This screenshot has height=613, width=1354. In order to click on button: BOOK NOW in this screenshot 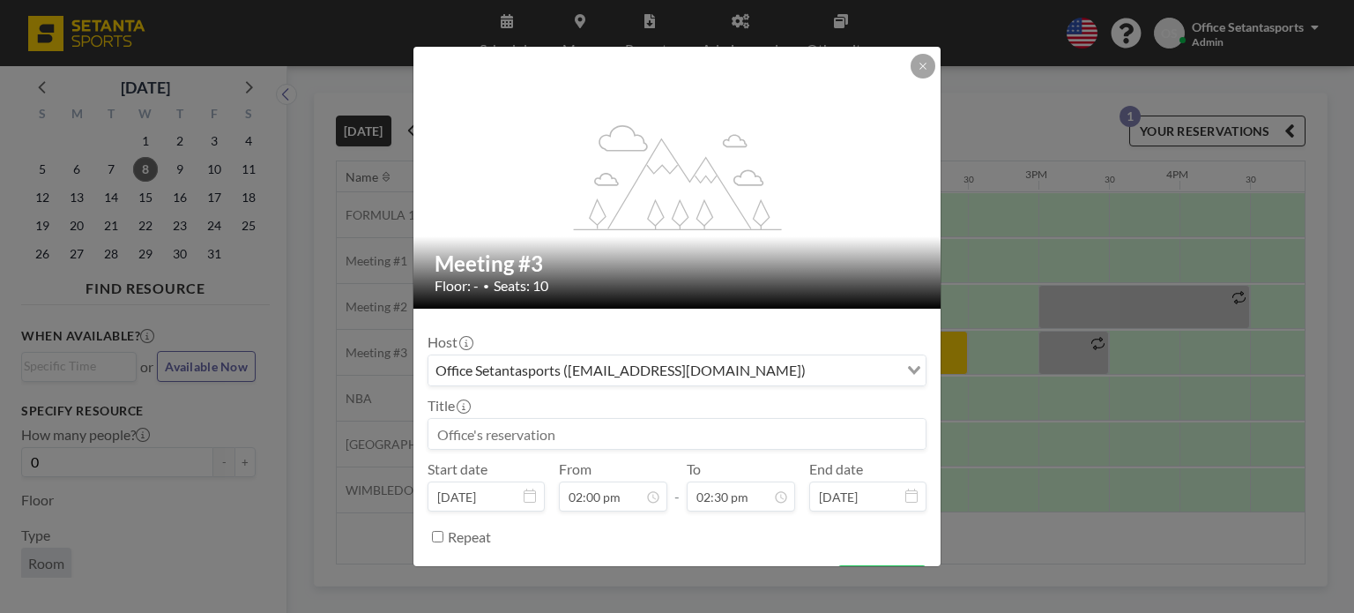, I will do `click(882, 580)`.